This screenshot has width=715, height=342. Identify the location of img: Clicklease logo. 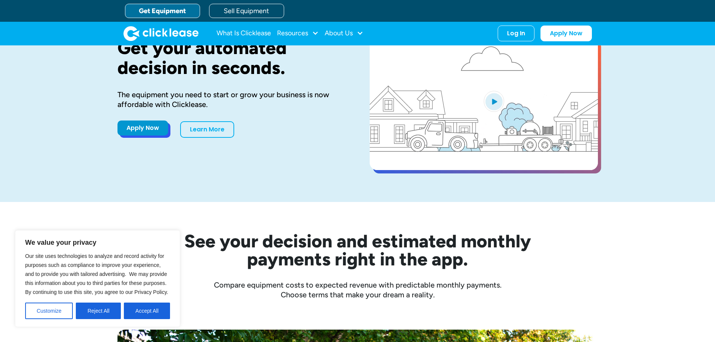
(161, 33).